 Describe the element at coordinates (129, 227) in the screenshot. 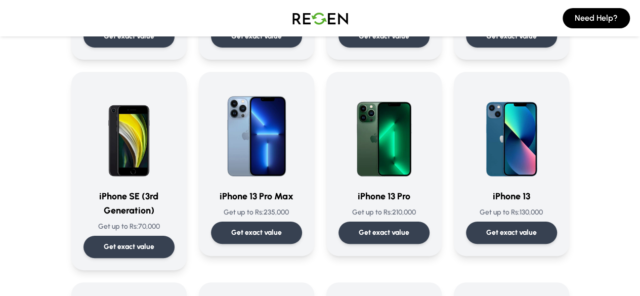

I see `p: Get up to Rs: 70,000` at that location.